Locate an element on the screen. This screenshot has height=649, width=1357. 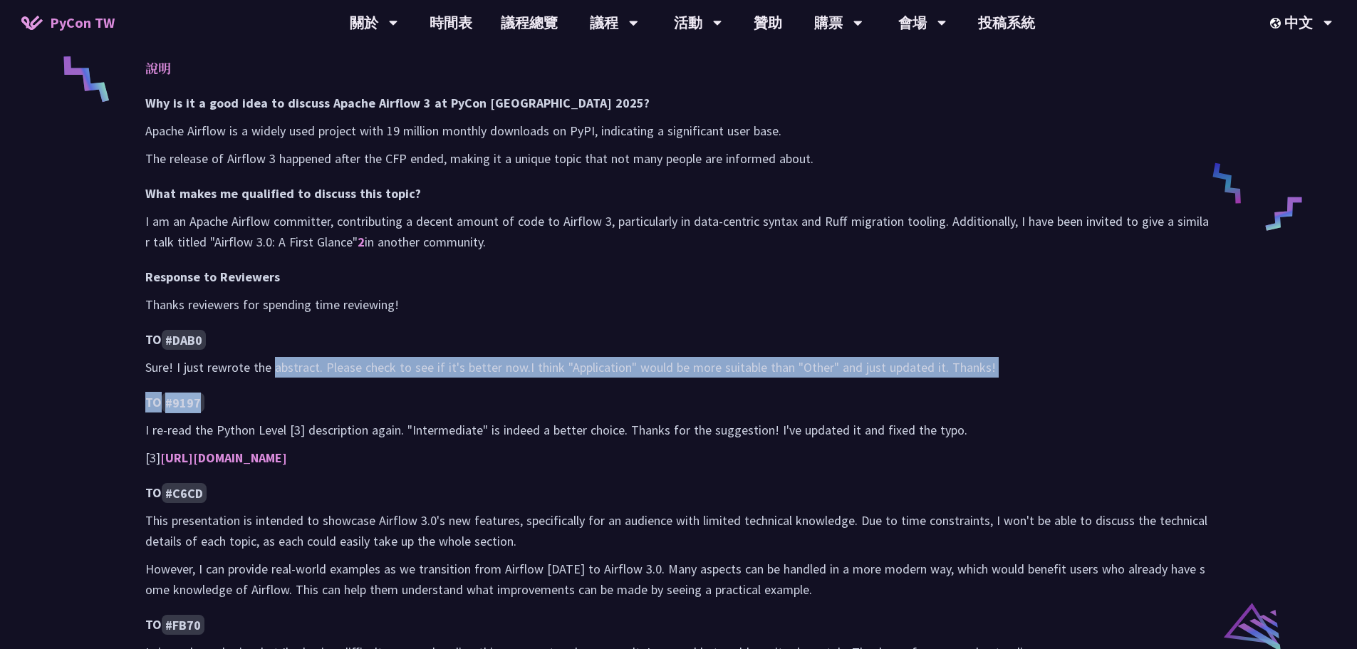
p: This presentation is intended to showcase Airflow 3.0's new features, specifically for an audienc... is located at coordinates (678, 531).